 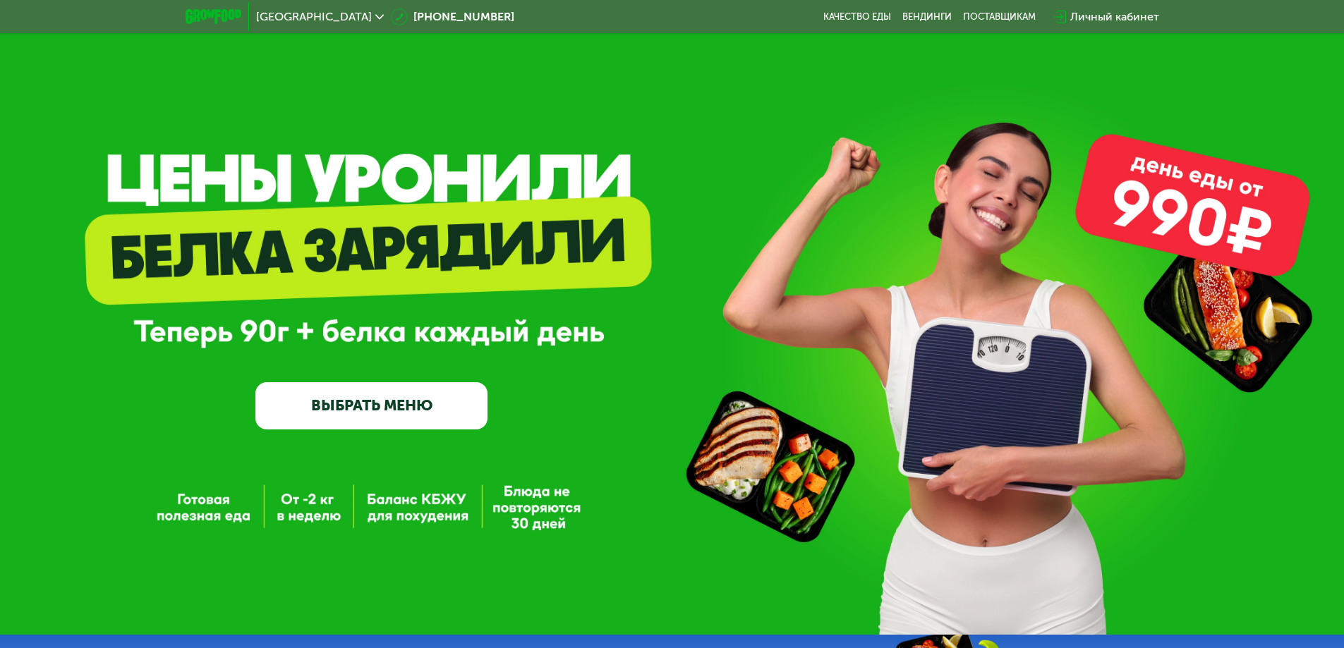 What do you see at coordinates (927, 17) in the screenshot?
I see `a: Вендинги` at bounding box center [927, 17].